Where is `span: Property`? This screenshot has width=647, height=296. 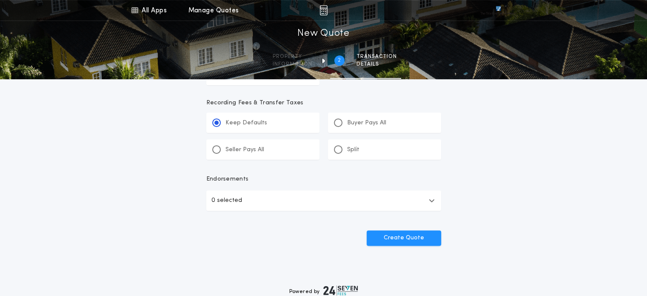 span: Property is located at coordinates (292, 57).